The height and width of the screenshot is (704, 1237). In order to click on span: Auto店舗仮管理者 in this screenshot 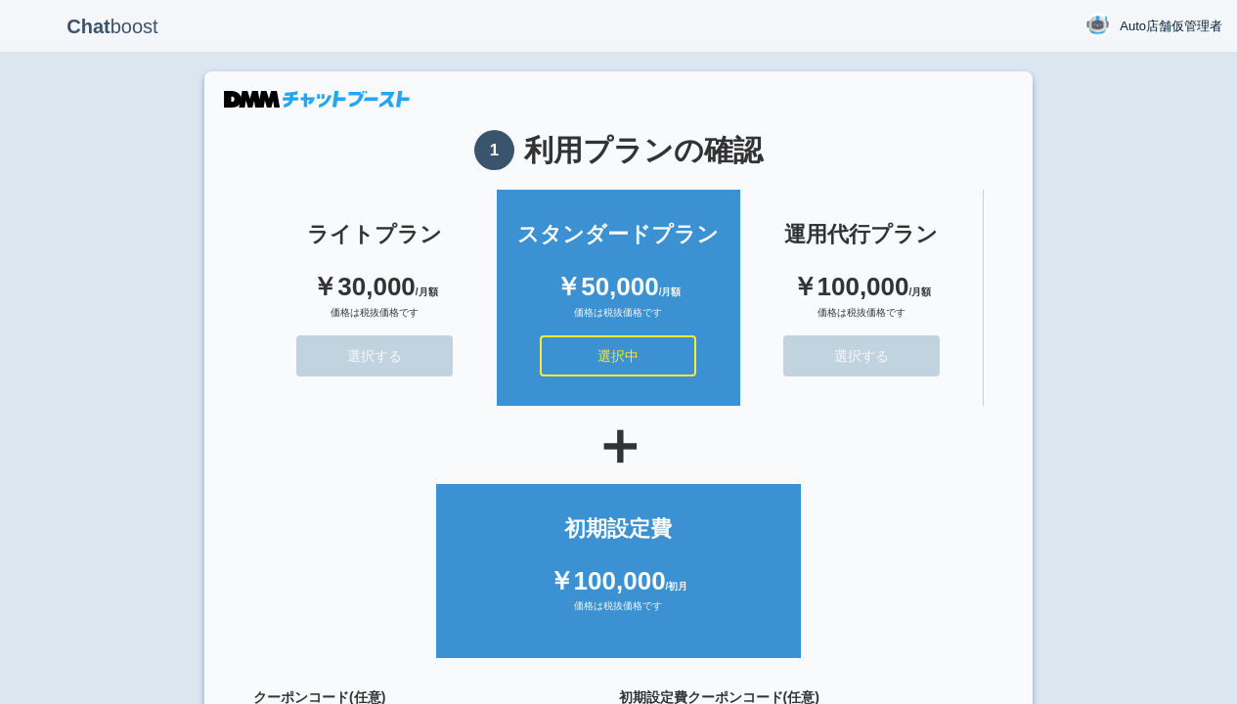, I will do `click(1170, 26)`.